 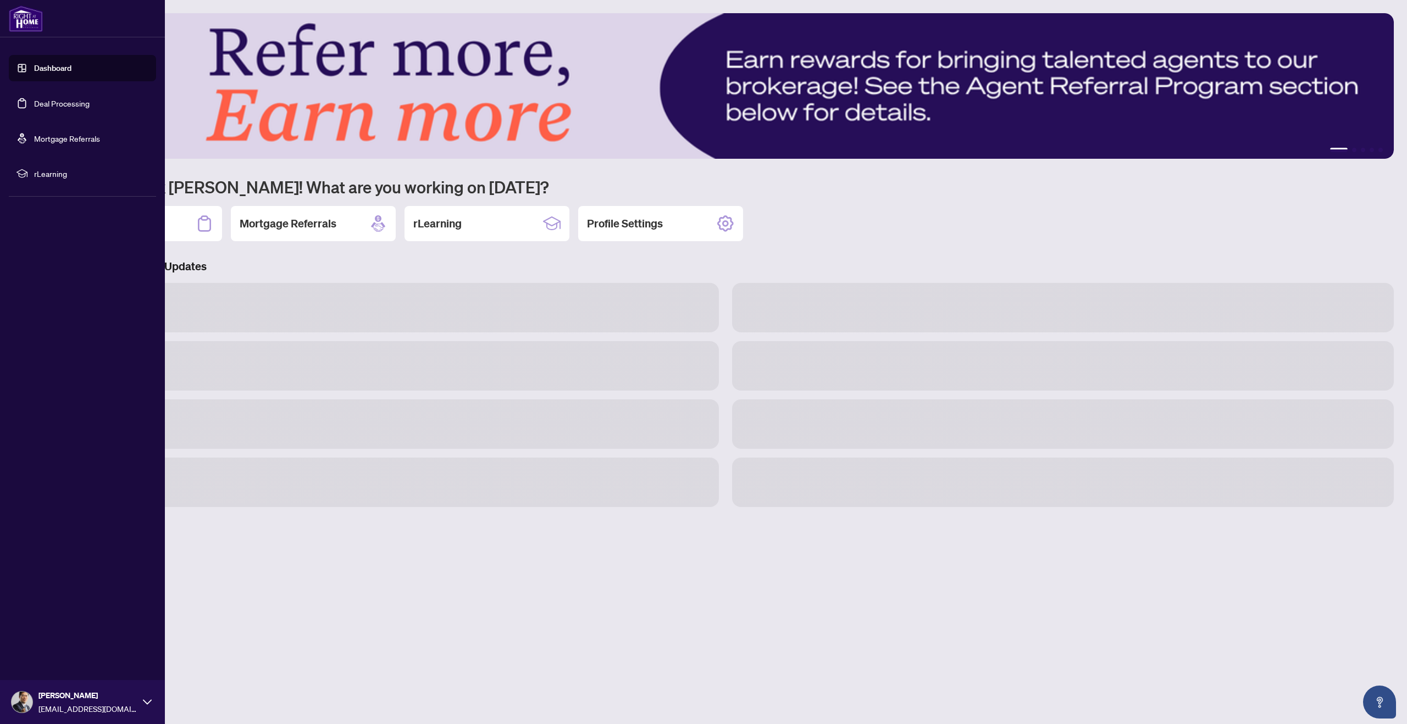 What do you see at coordinates (26, 19) in the screenshot?
I see `img: logo` at bounding box center [26, 19].